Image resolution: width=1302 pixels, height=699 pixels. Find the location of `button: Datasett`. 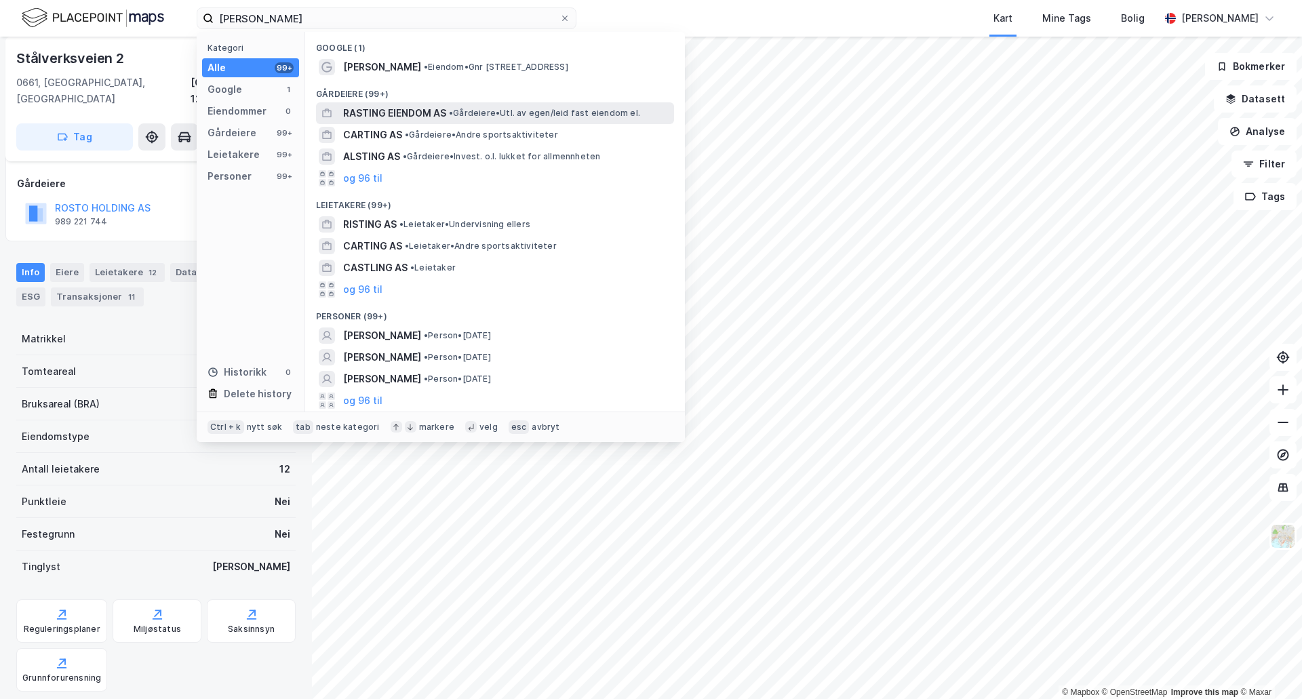

button: Datasett is located at coordinates (1255, 99).